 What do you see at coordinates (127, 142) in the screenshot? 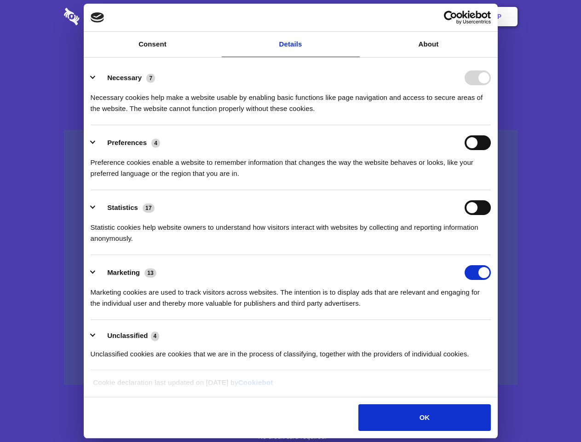
I see `label: Preferences` at bounding box center [127, 142].